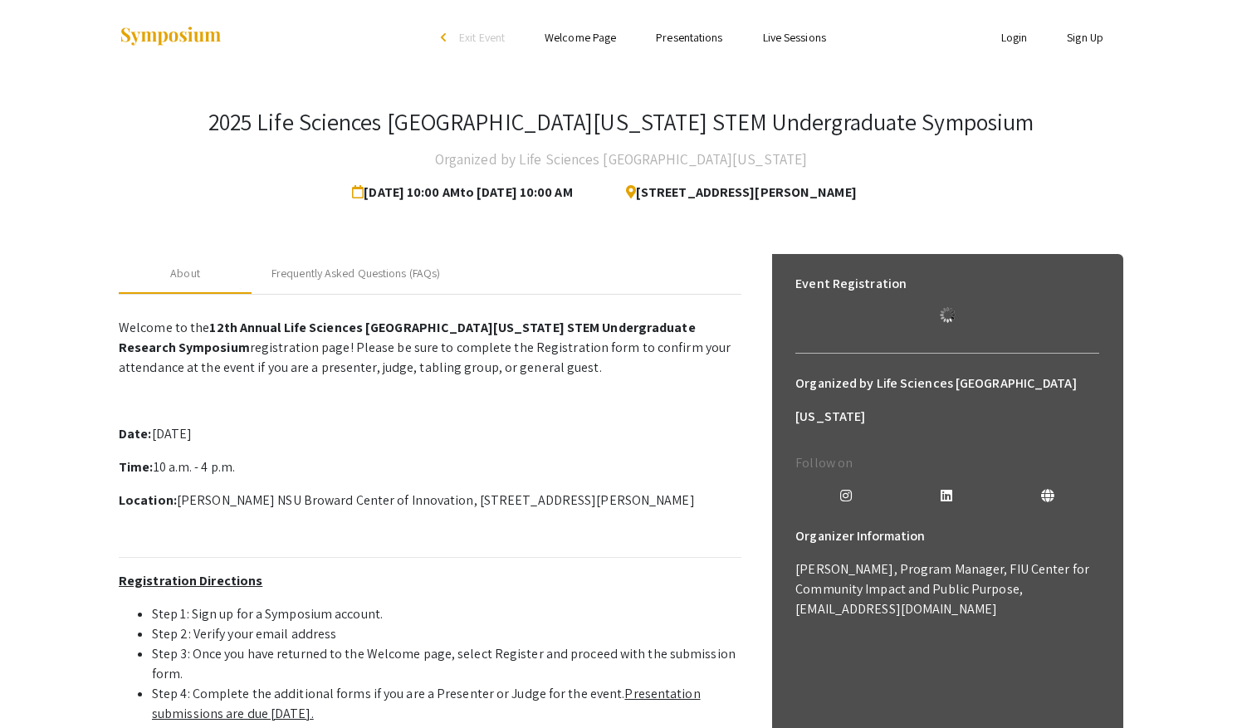 This screenshot has width=1242, height=728. I want to click on a: Live Sessions, so click(795, 37).